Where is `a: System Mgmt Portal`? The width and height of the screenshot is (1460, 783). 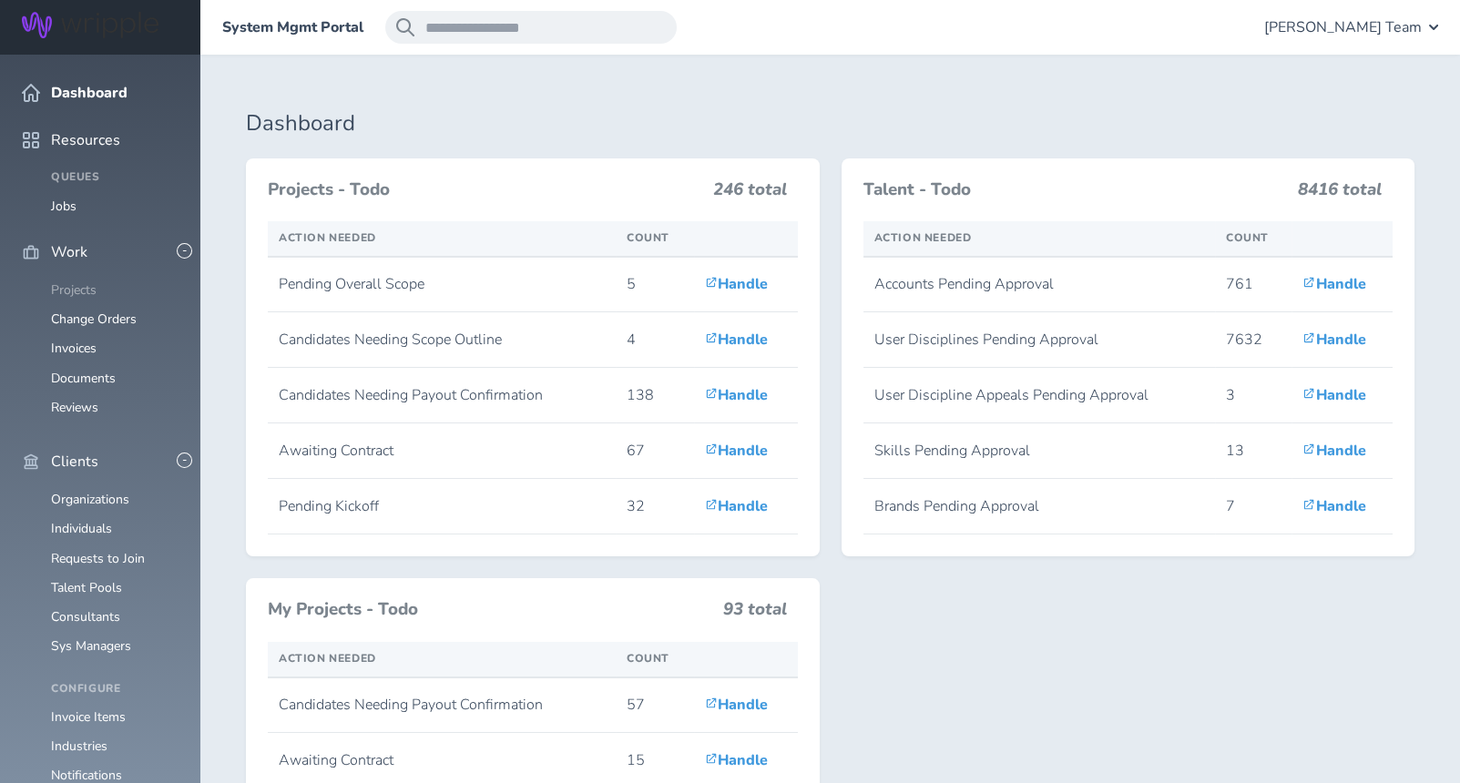
a: System Mgmt Portal is located at coordinates (292, 27).